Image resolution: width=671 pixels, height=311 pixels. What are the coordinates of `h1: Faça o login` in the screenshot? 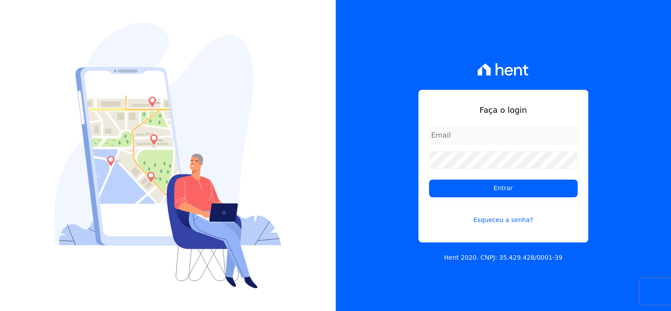 It's located at (504, 110).